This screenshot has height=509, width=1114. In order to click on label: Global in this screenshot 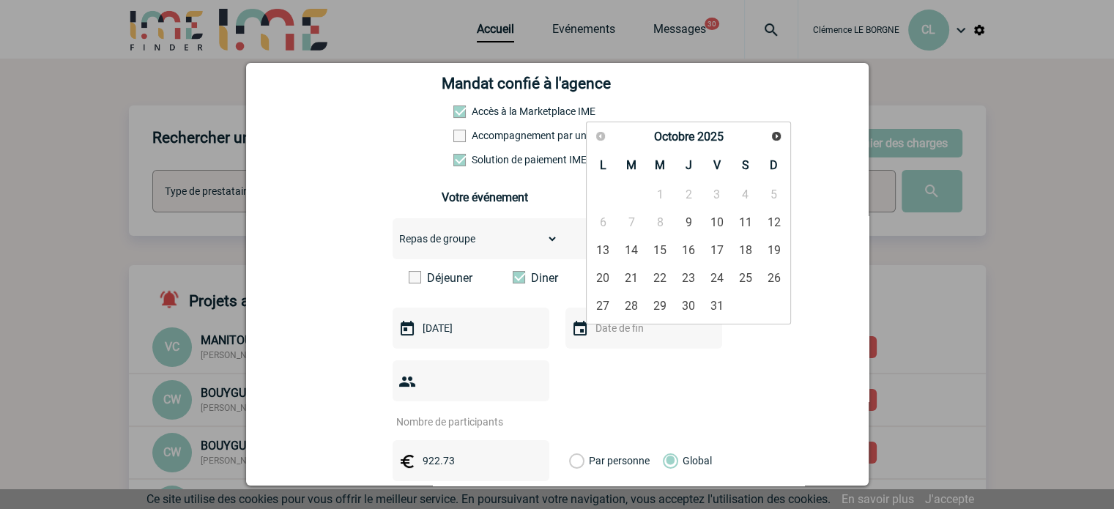, I will do `click(667, 461)`.